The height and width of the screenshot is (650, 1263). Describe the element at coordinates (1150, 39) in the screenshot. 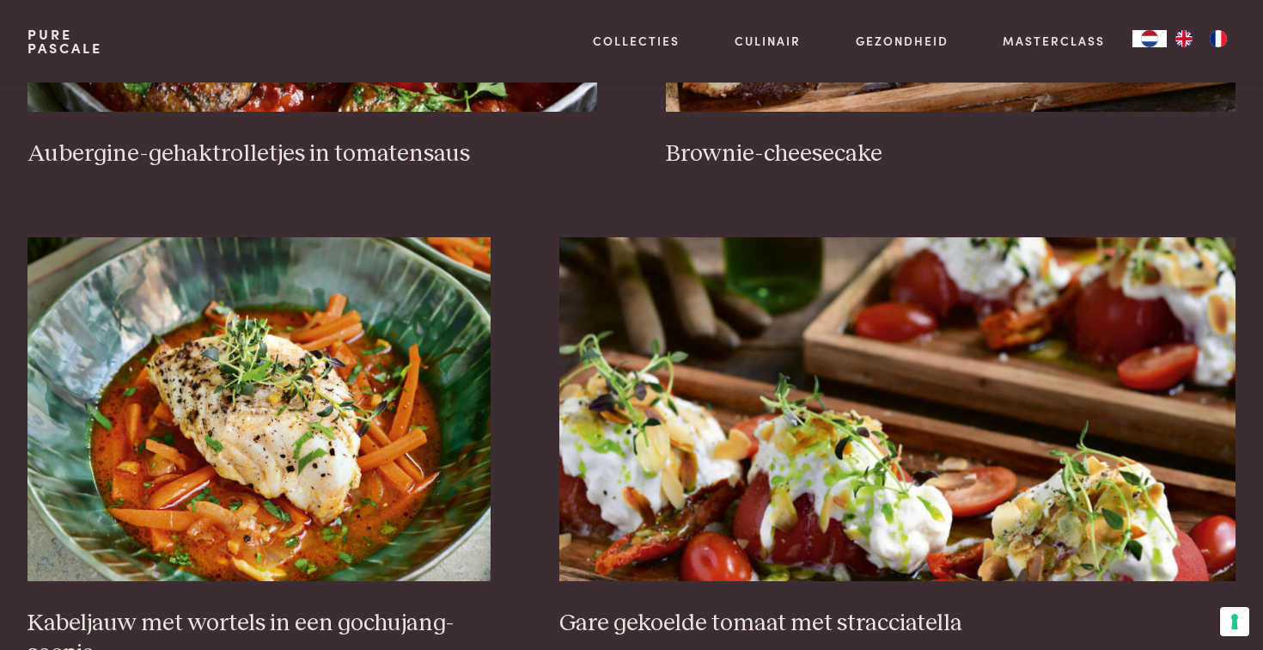

I see `a: NL` at that location.